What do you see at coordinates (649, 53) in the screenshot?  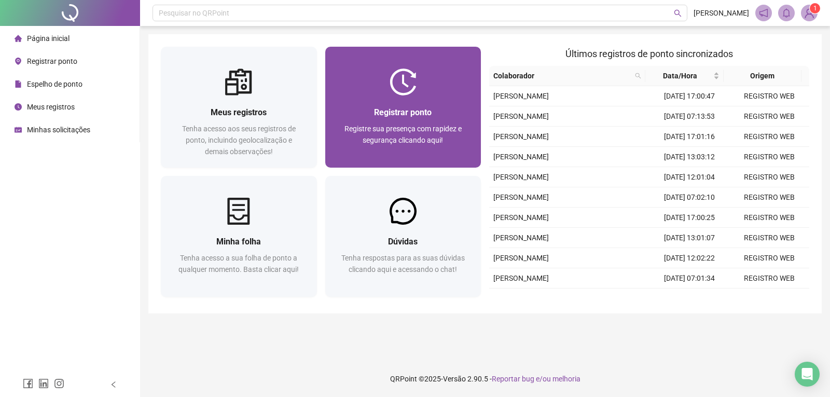 I see `span: Últimos registros de ponto sincronizados` at bounding box center [649, 53].